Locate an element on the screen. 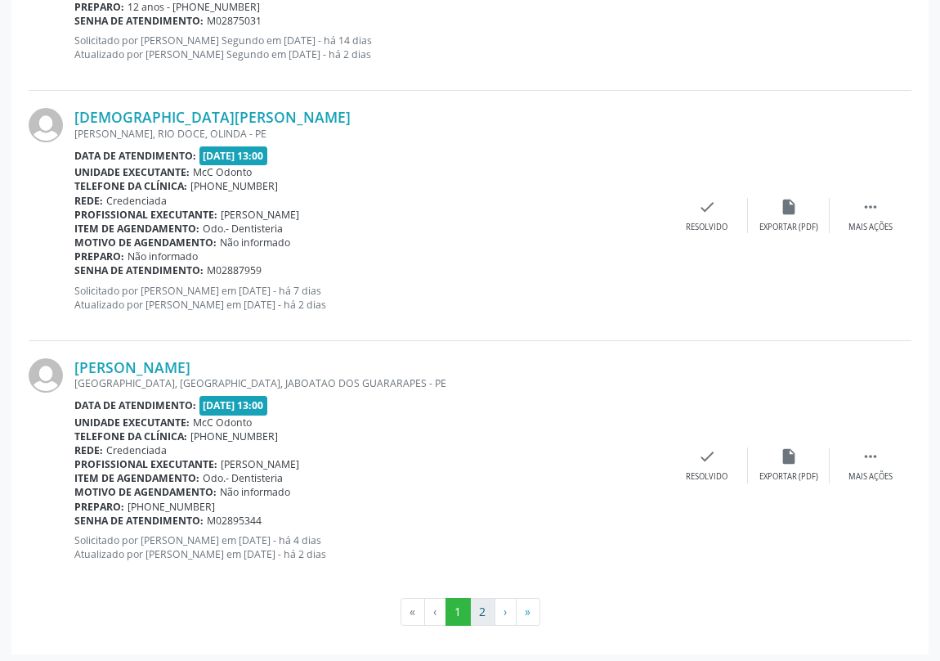  span: M02875031 is located at coordinates (234, 20).